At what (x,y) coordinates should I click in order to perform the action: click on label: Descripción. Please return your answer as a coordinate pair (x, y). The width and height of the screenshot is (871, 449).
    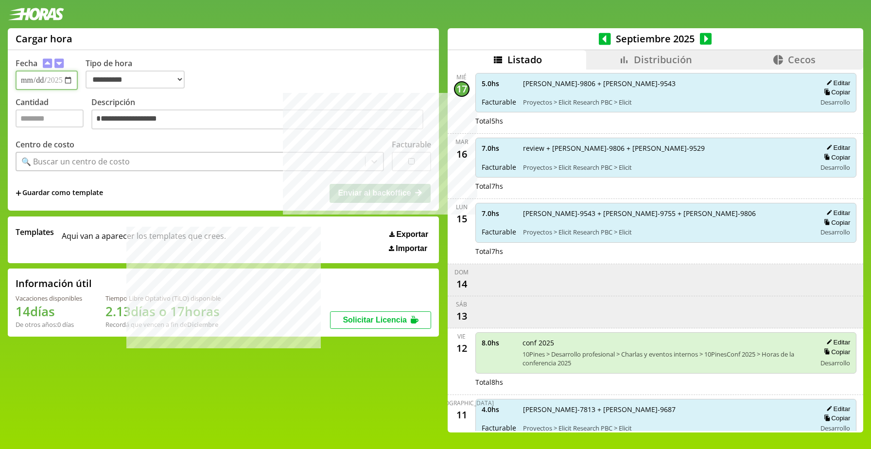
    Looking at the image, I should click on (261, 114).